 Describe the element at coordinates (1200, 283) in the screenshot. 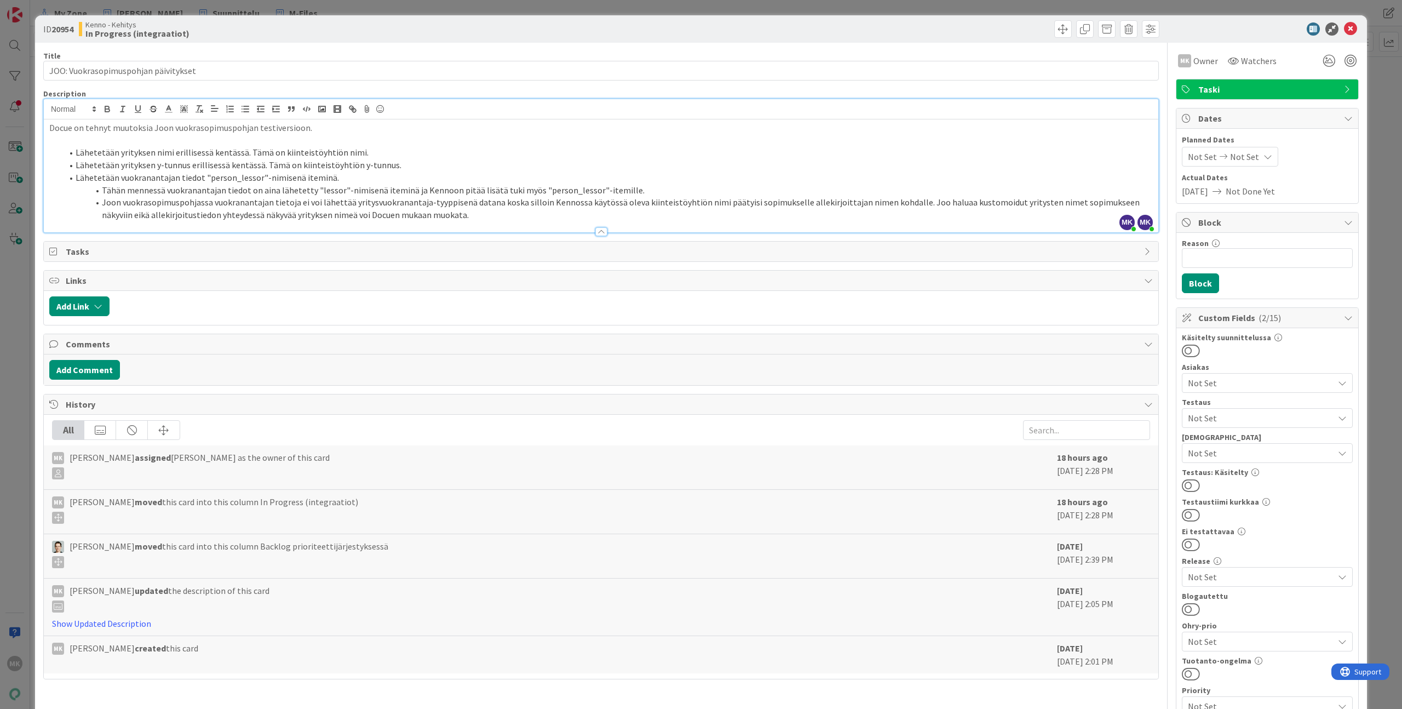

I see `button: Block` at that location.